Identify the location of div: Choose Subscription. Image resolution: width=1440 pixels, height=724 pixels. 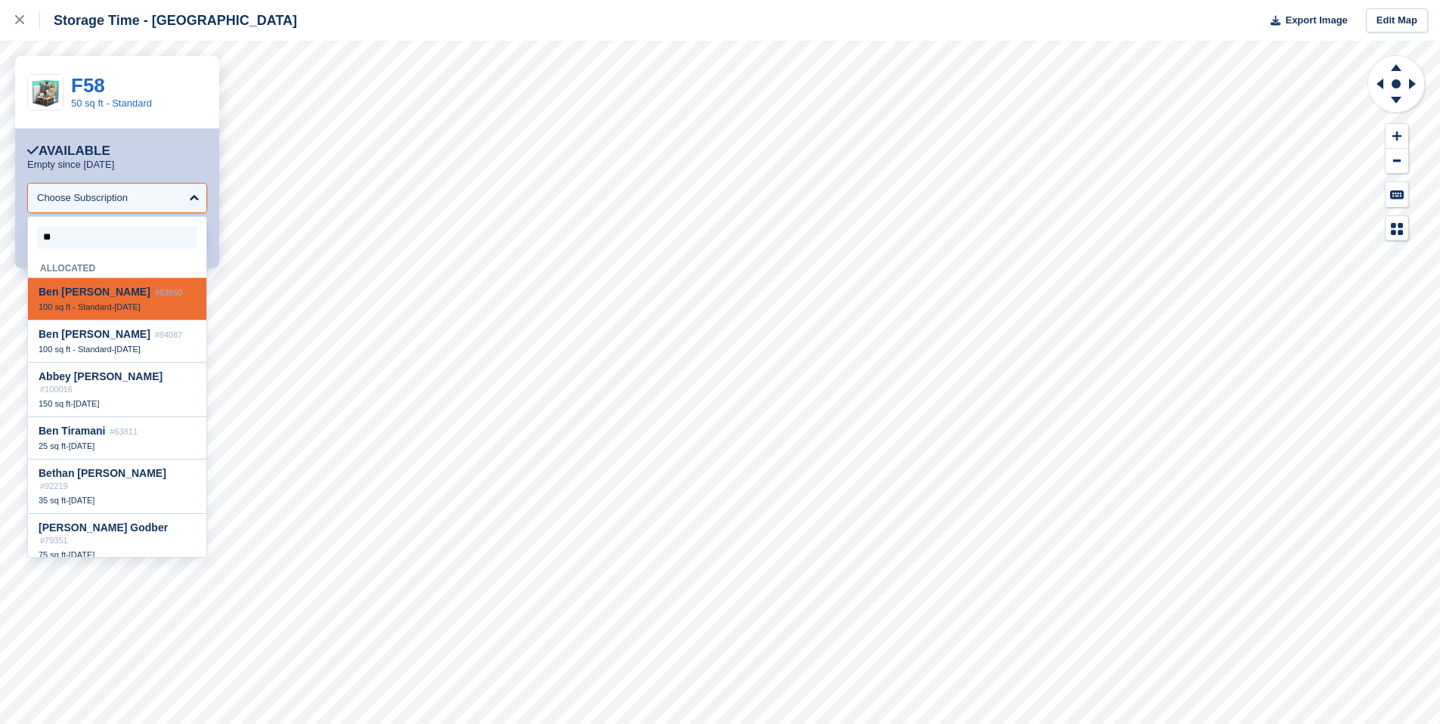
(82, 198).